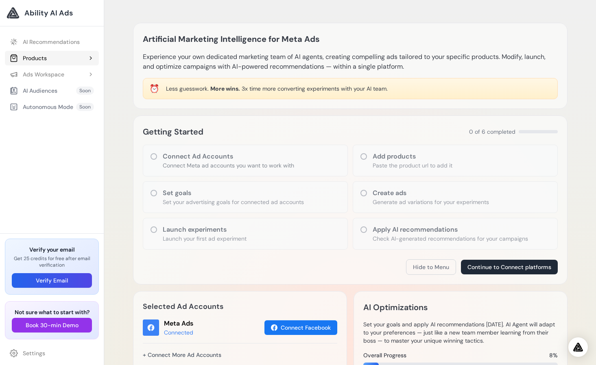 The image size is (596, 365). I want to click on h3: Connect Ad Accounts, so click(228, 157).